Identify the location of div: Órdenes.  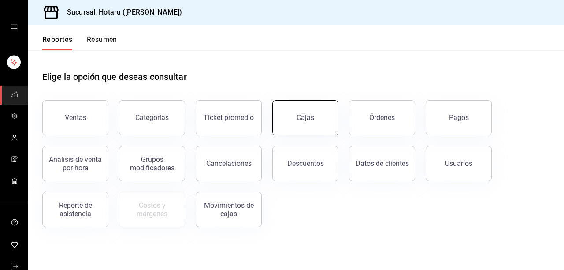
(382, 117).